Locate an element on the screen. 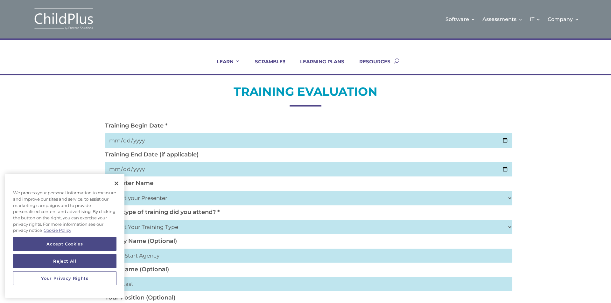  a: IT is located at coordinates (535, 19).